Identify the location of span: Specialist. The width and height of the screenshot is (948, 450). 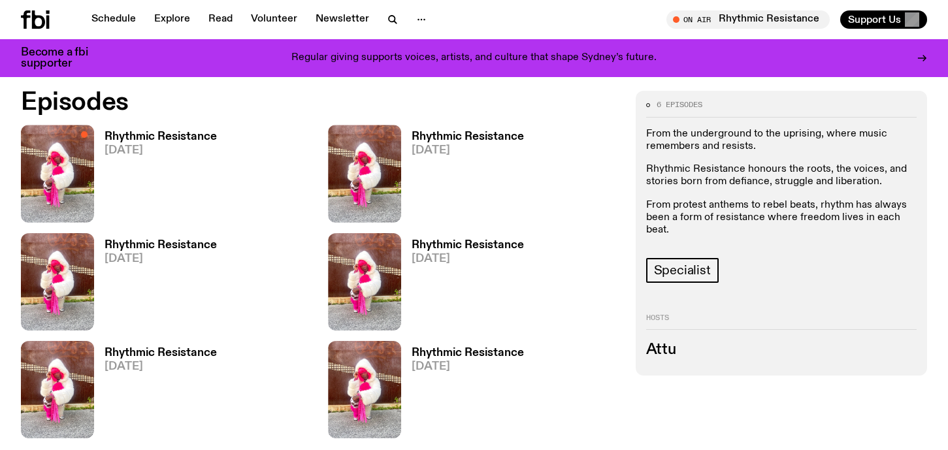
(682, 271).